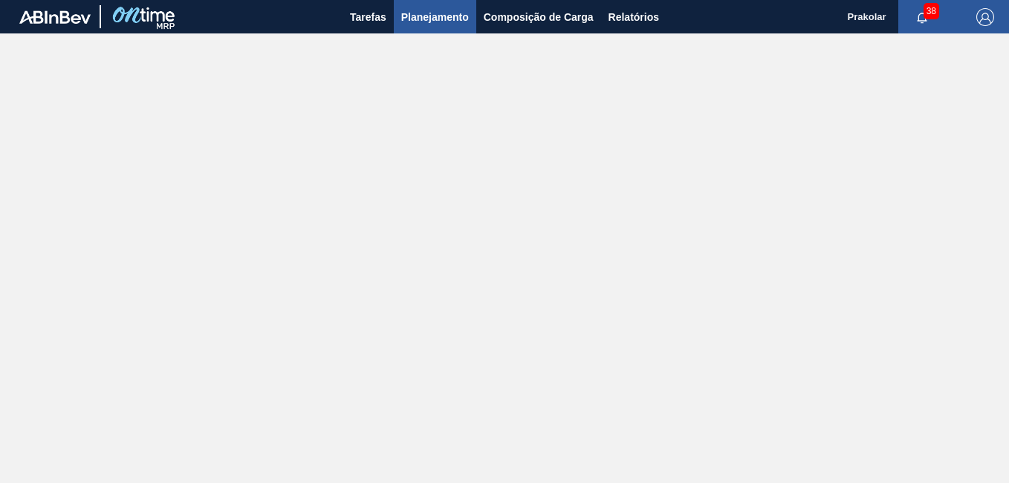  What do you see at coordinates (922, 17) in the screenshot?
I see `button: Notificações` at bounding box center [922, 17].